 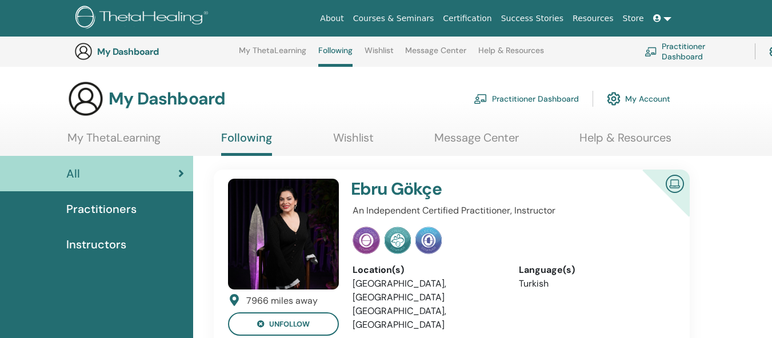 I want to click on a: Store, so click(x=633, y=18).